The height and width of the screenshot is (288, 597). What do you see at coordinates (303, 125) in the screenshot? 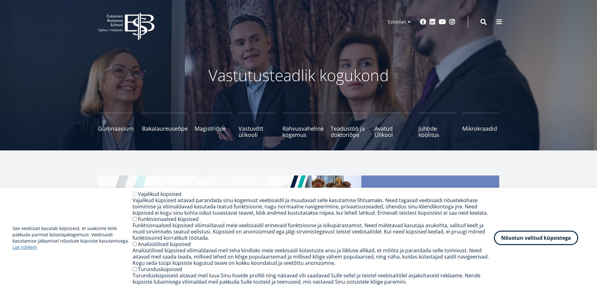
I see `a: Rahvusvaheline kogemus` at bounding box center [303, 125].